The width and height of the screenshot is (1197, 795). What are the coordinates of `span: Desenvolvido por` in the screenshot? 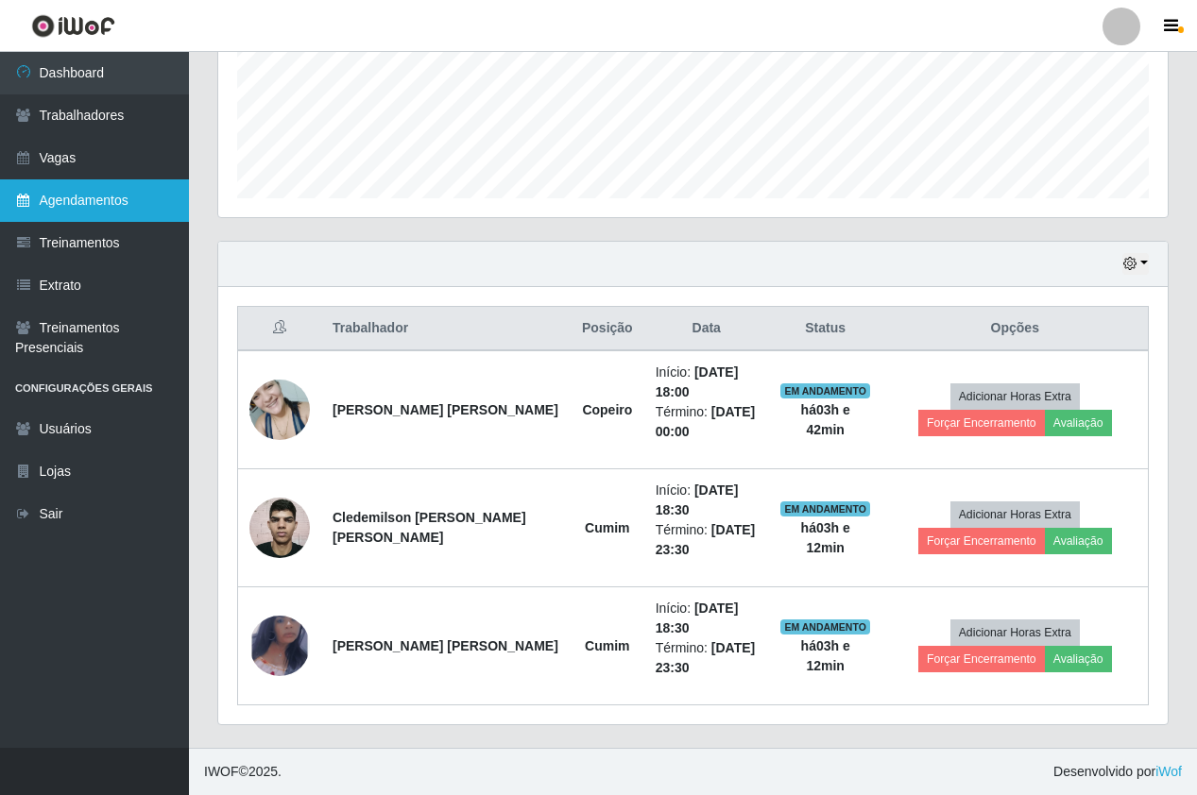 It's located at (1117, 772).